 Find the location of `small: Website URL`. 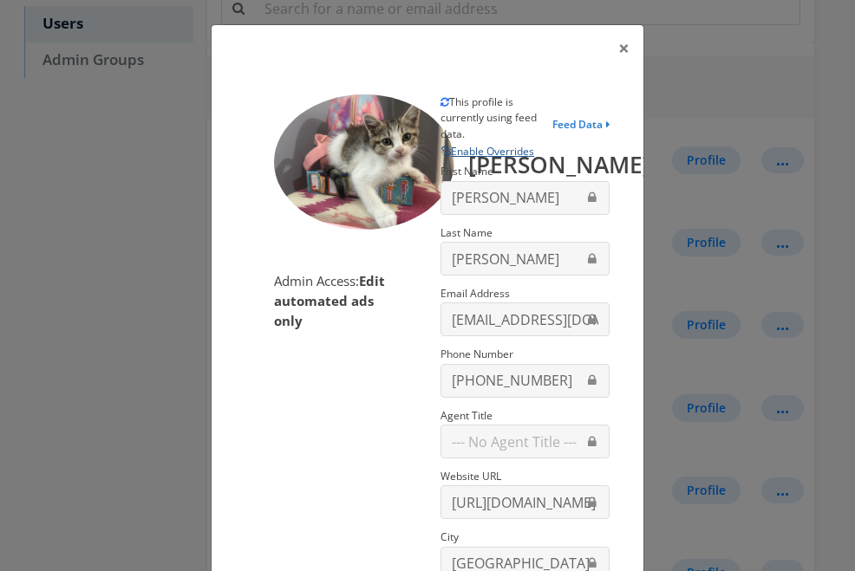

small: Website URL is located at coordinates (471, 476).